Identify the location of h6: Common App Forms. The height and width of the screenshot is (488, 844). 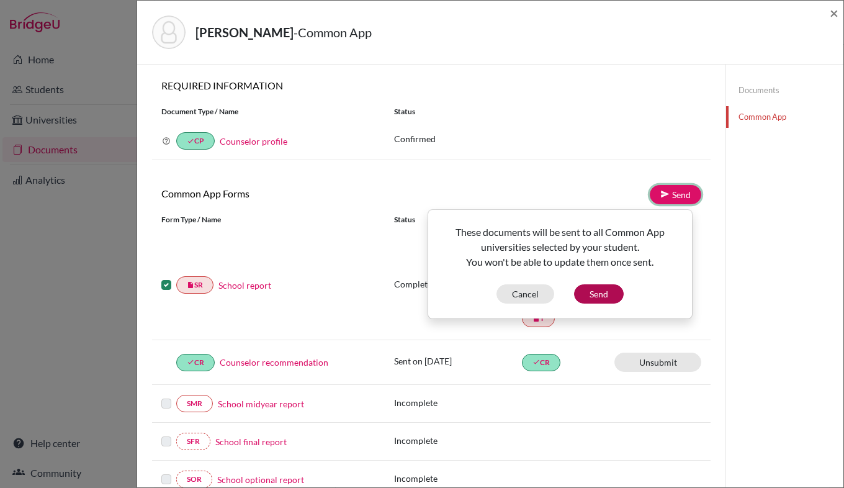
(292, 193).